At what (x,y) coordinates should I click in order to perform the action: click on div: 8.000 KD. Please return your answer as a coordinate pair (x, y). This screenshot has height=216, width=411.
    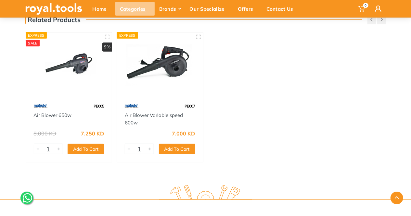
    Looking at the image, I should click on (45, 134).